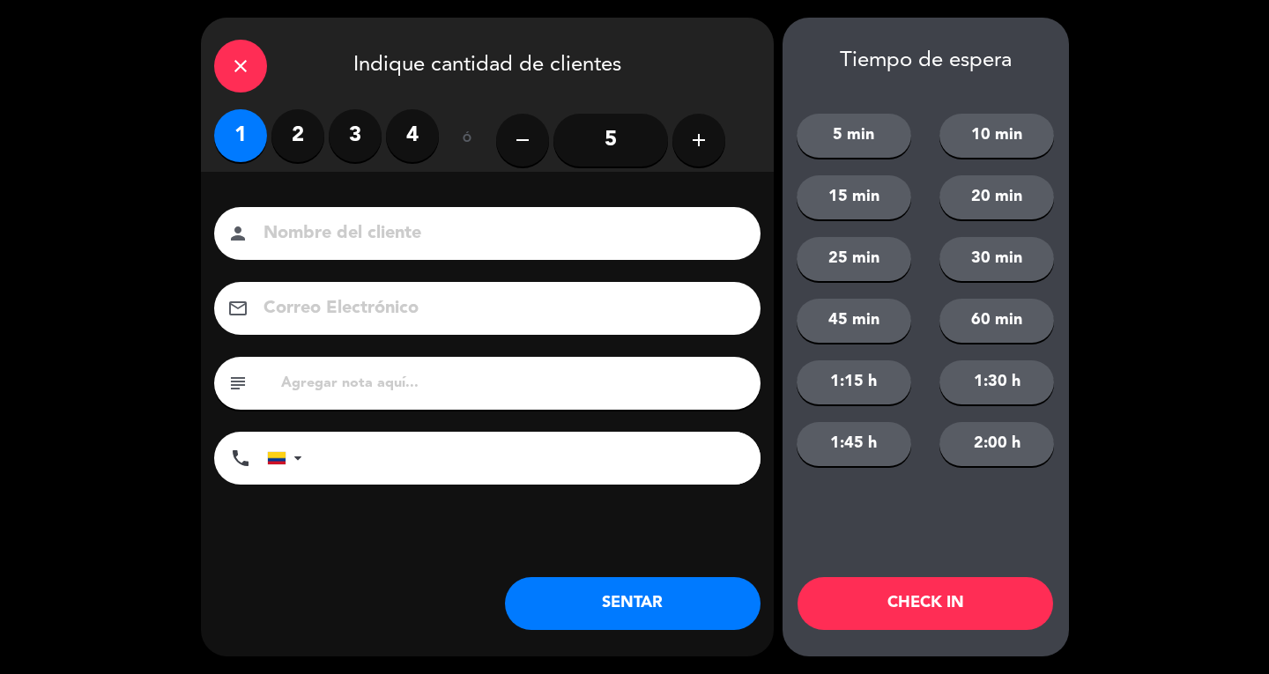 The width and height of the screenshot is (1269, 674). What do you see at coordinates (467, 140) in the screenshot?
I see `div: ó` at bounding box center [467, 140].